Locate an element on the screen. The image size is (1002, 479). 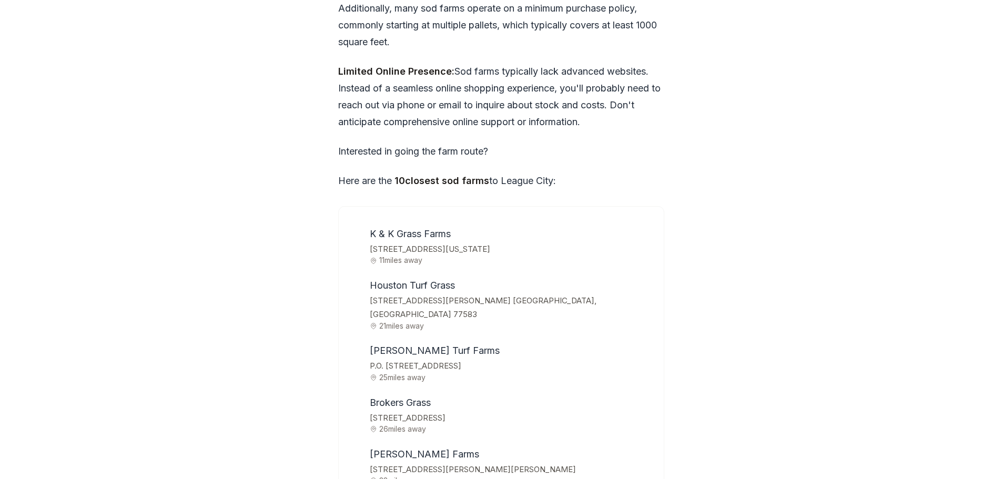
span: 21 miles away is located at coordinates (510, 326).